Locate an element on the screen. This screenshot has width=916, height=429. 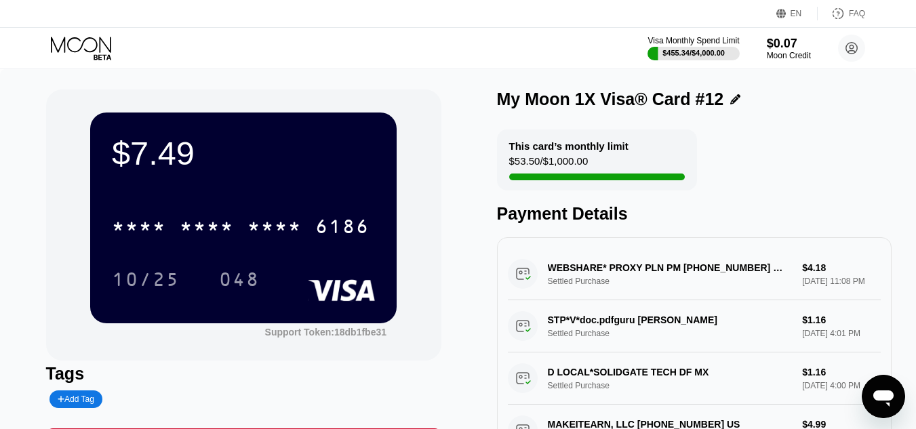
div: EN is located at coordinates (796, 14).